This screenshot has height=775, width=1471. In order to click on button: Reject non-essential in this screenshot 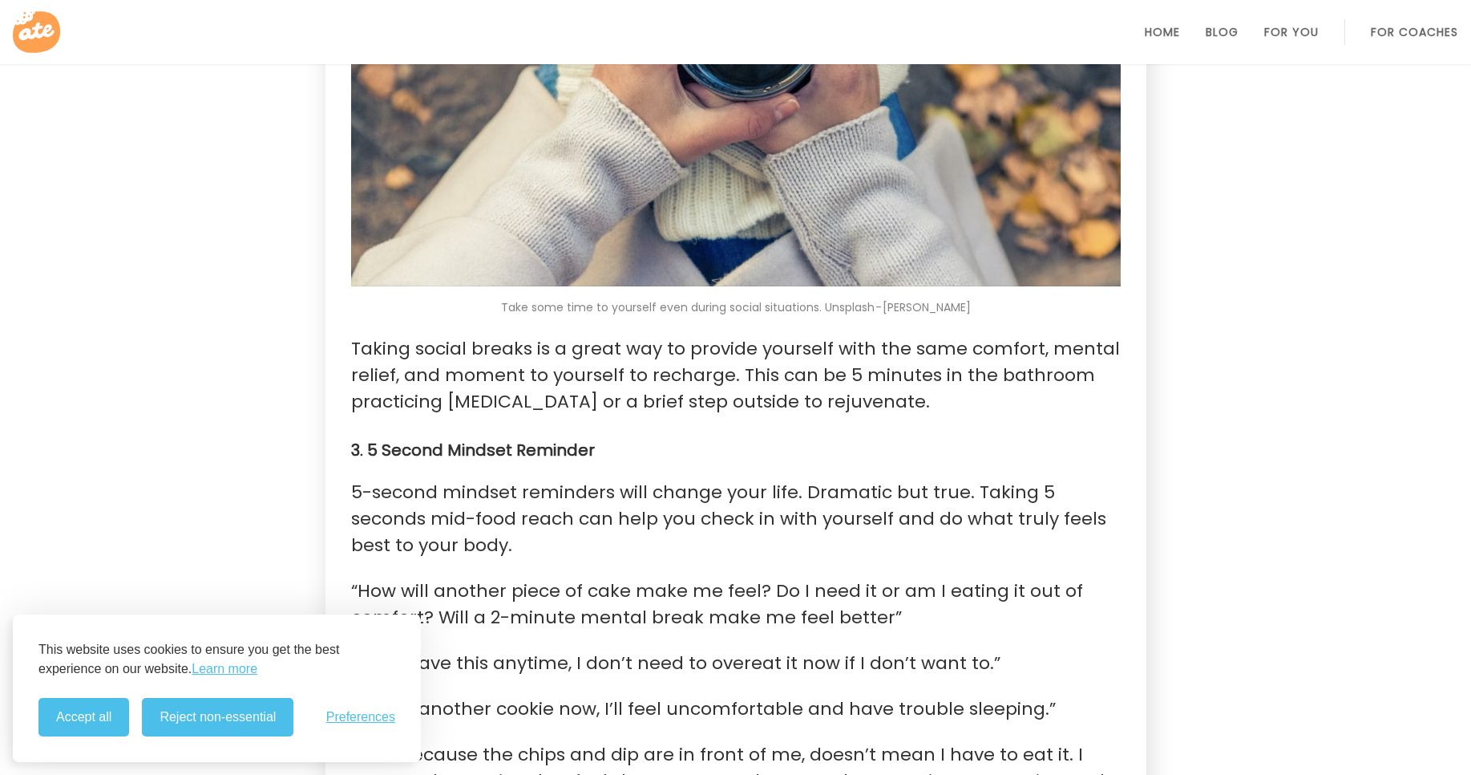, I will do `click(217, 717)`.